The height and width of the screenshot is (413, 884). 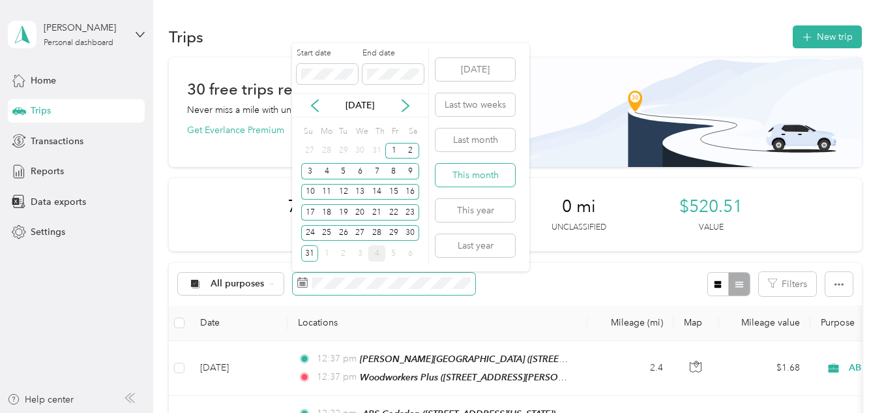 What do you see at coordinates (186, 37) in the screenshot?
I see `h1: Trips` at bounding box center [186, 37].